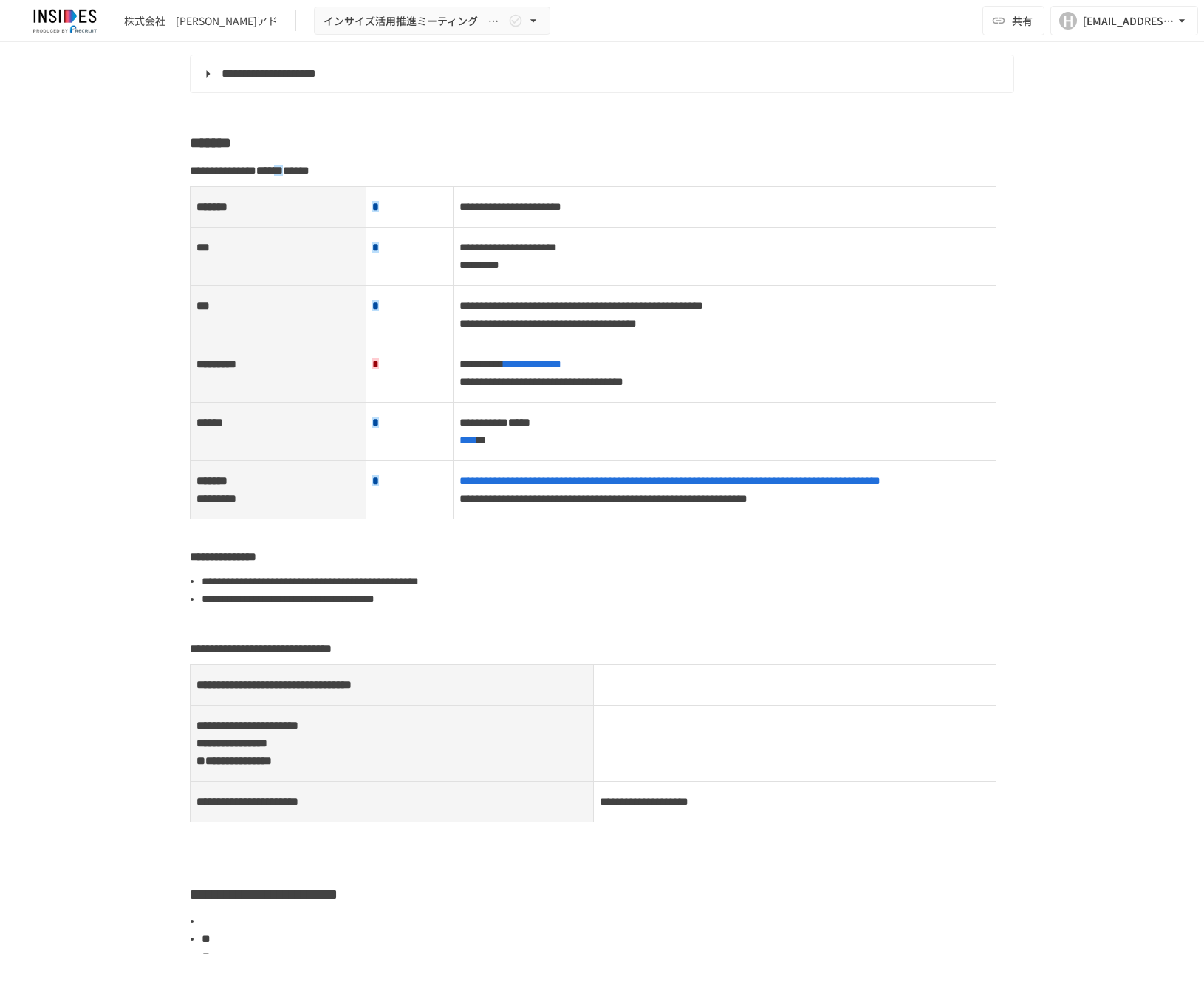 This screenshot has height=985, width=1204. Describe the element at coordinates (432, 21) in the screenshot. I see `button: インサイズ活用推進ミーティング ～2回目～` at that location.